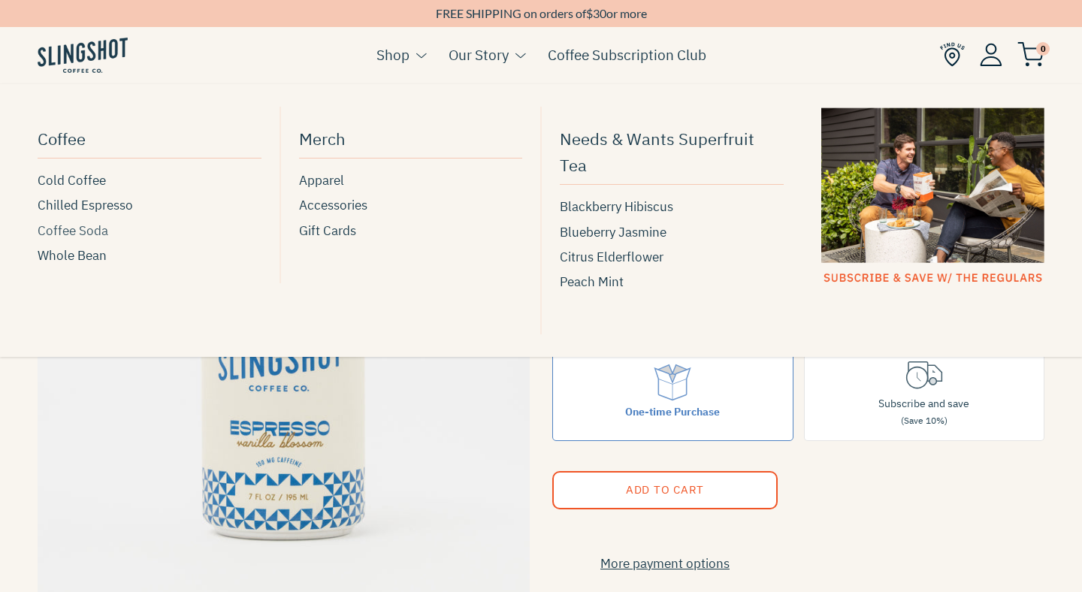 Image resolution: width=1082 pixels, height=592 pixels. Describe the element at coordinates (672, 282) in the screenshot. I see `a: Peach Mint` at that location.